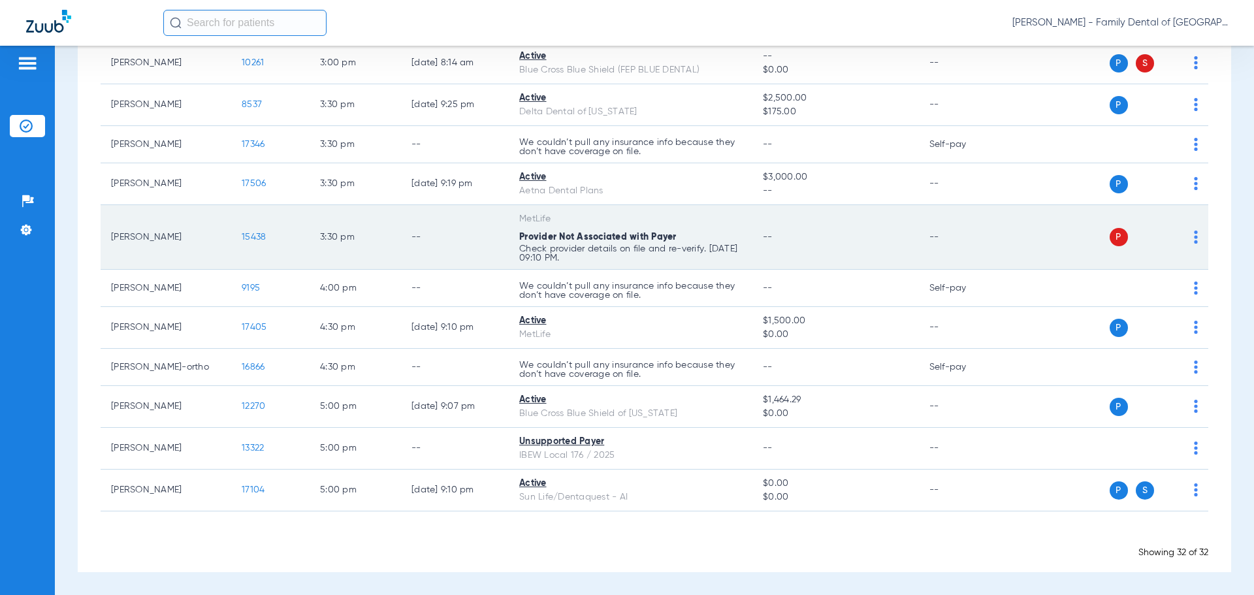  What do you see at coordinates (835, 321) in the screenshot?
I see `span: $1,500.00` at bounding box center [835, 321].